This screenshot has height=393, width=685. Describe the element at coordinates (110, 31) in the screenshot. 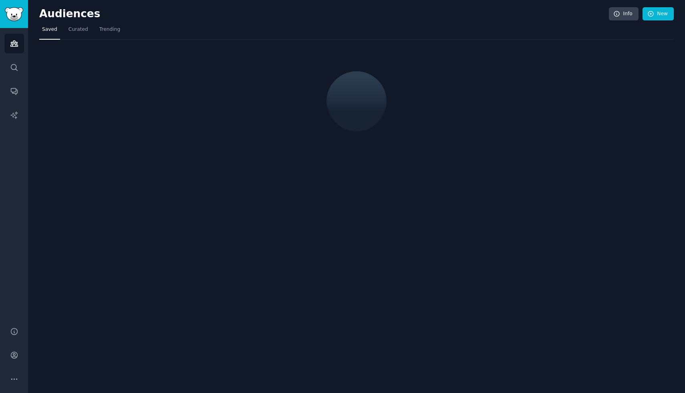

I see `a: Trending` at that location.